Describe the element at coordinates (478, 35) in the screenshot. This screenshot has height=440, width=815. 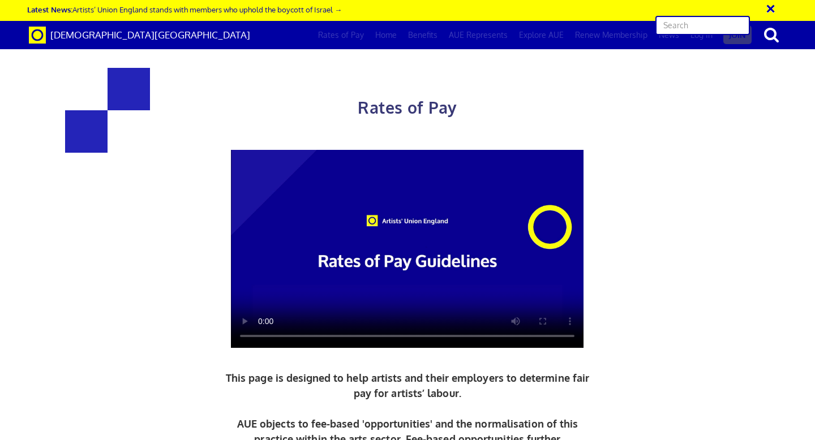
I see `a: AUE Represents` at that location.